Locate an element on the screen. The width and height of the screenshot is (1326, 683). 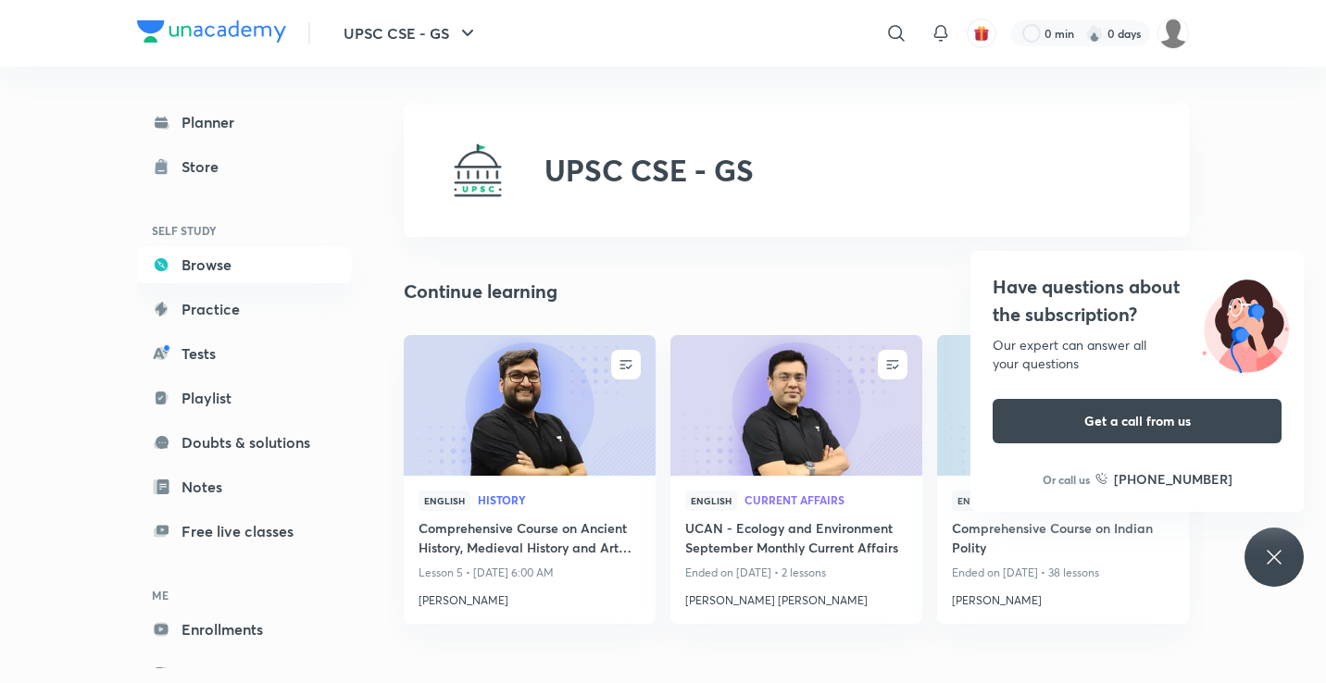
h6: ME is located at coordinates (244, 595).